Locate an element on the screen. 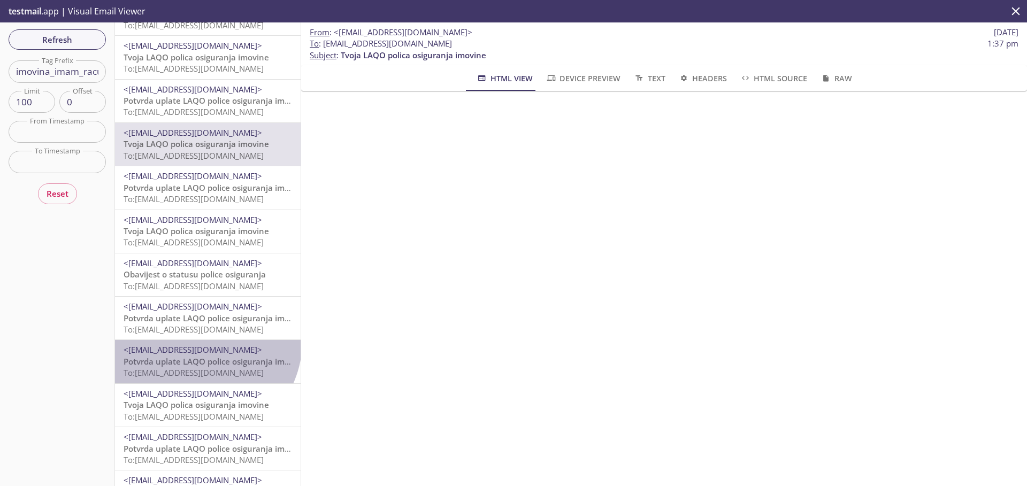  span: Headers is located at coordinates (702, 78).